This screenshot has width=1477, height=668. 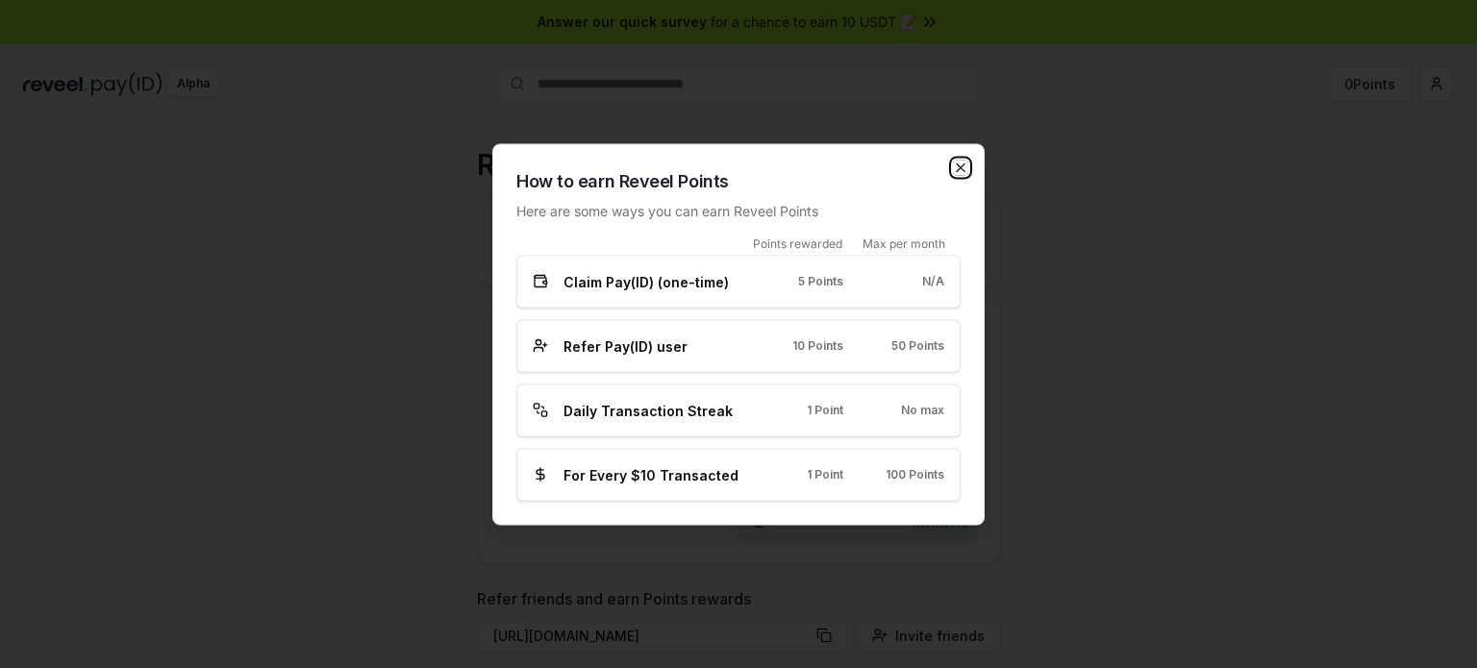 What do you see at coordinates (797, 243) in the screenshot?
I see `span: Points rewarded` at bounding box center [797, 243].